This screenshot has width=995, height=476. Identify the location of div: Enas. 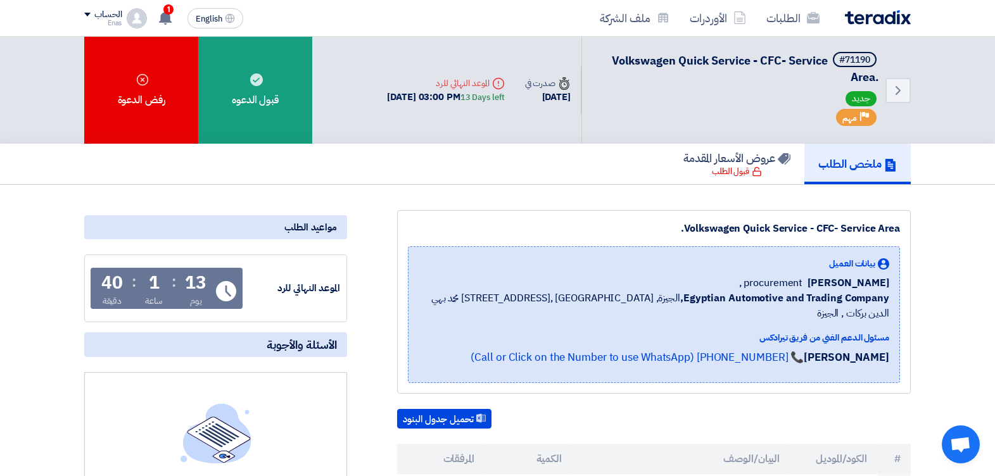
(103, 23).